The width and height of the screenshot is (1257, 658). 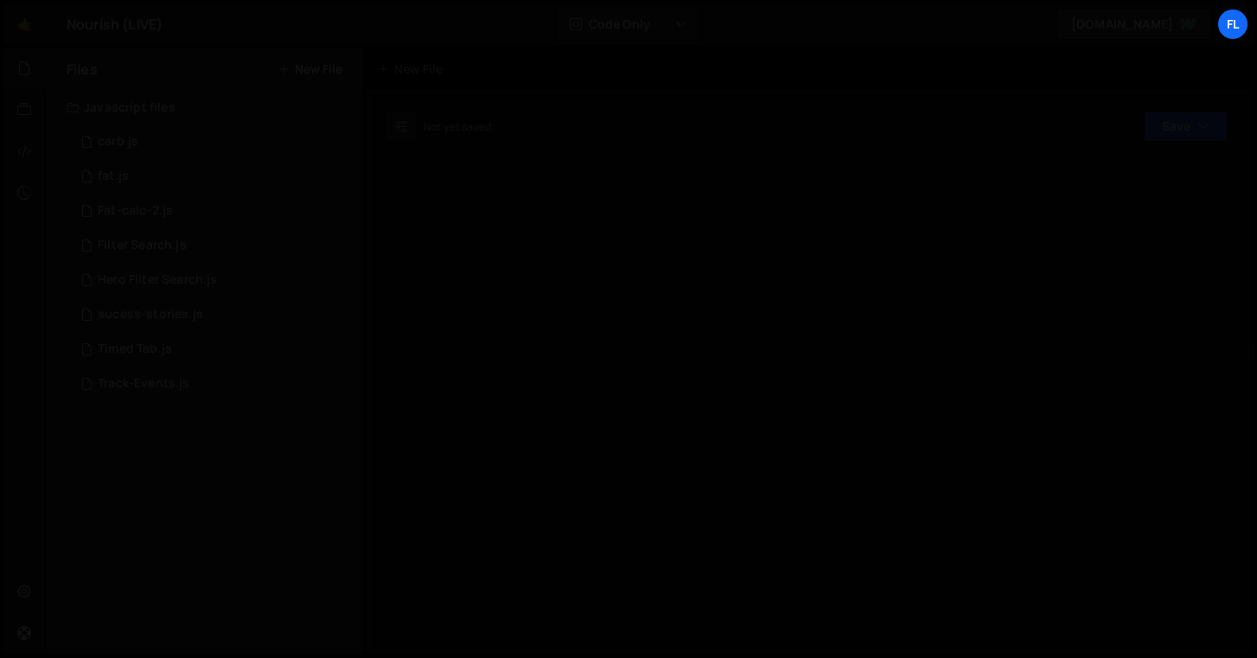 I want to click on div: Filter Search.js, so click(x=142, y=246).